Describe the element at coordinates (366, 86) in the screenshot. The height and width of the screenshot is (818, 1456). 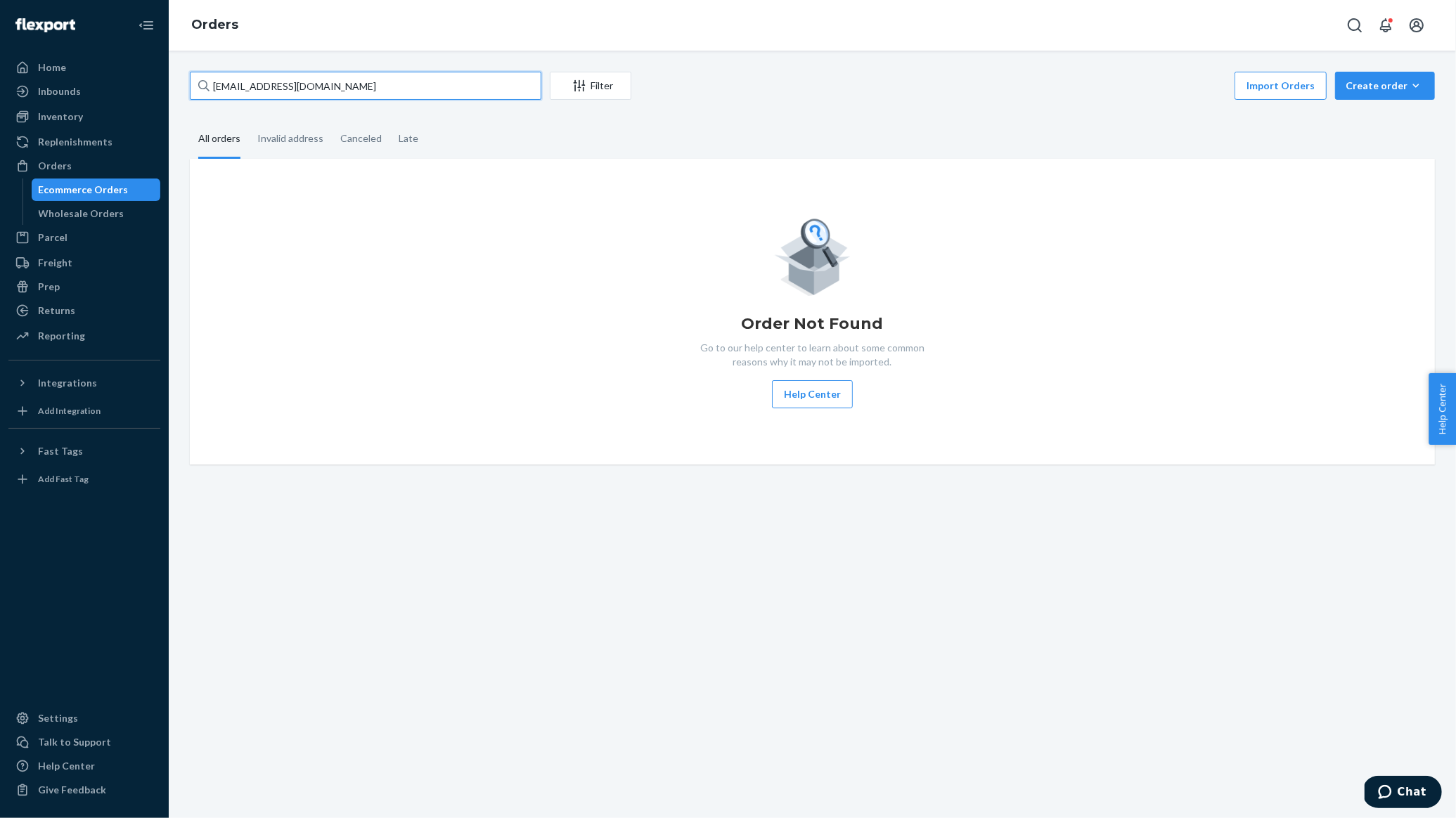
I see `input: Search orders` at that location.